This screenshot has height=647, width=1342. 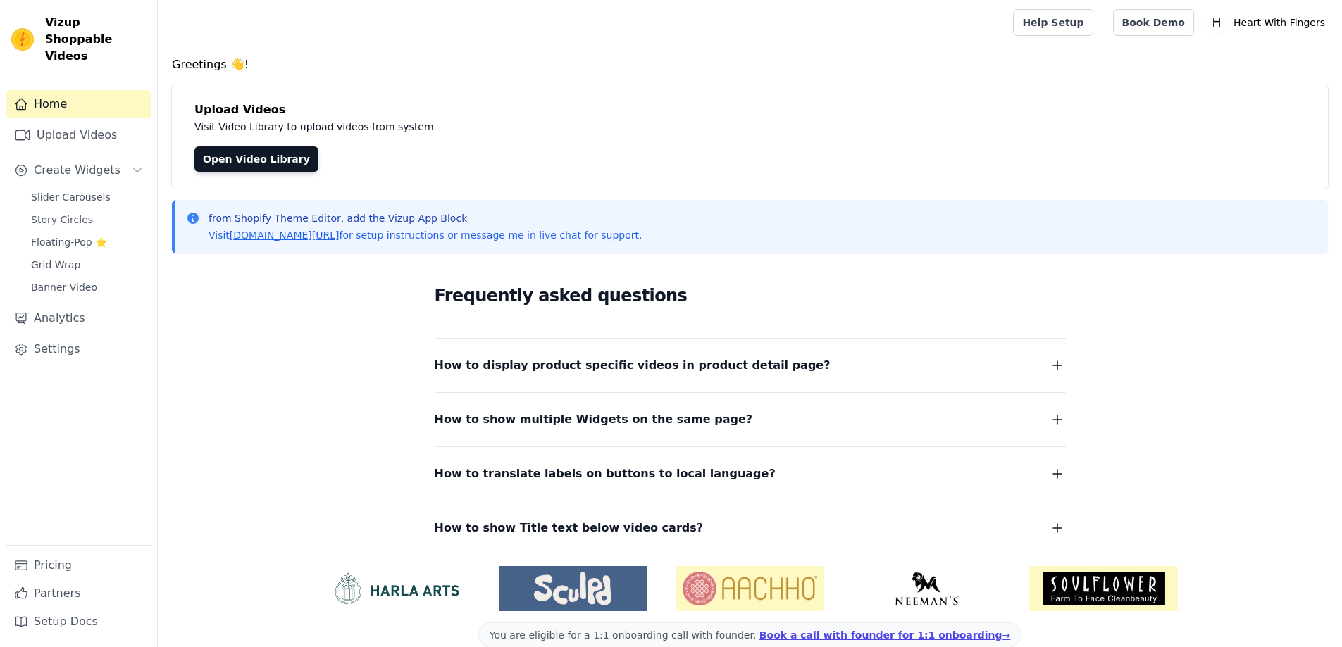 I want to click on h4: Upload Videos, so click(x=749, y=110).